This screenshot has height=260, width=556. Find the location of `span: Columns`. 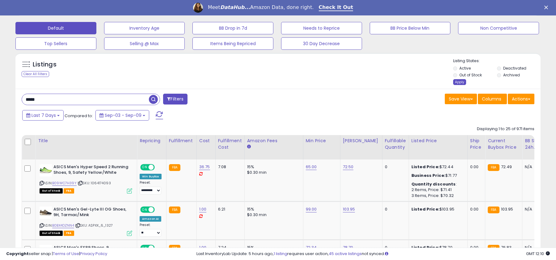

span: Columns is located at coordinates (491, 99).